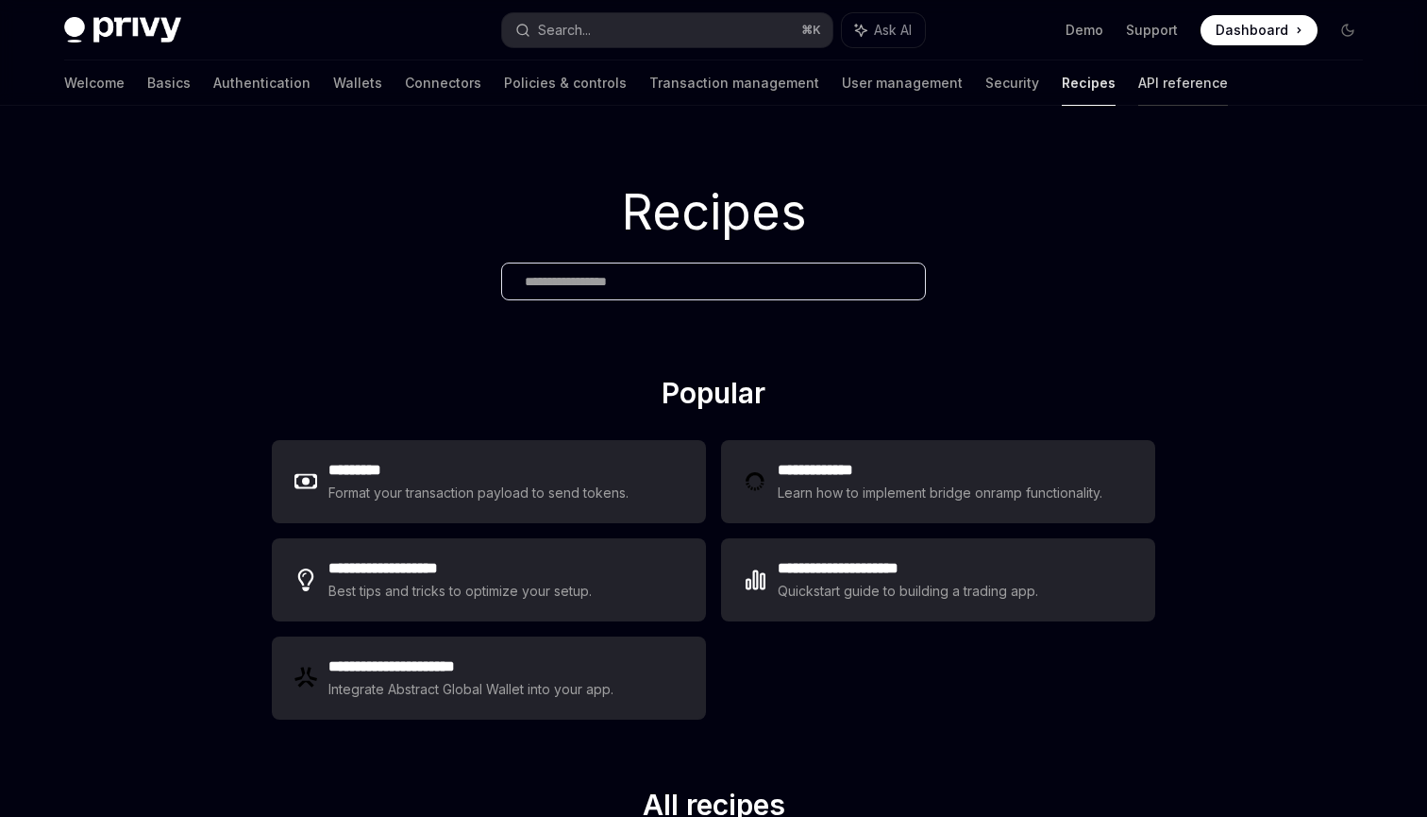 This screenshot has height=817, width=1427. What do you see at coordinates (1085, 30) in the screenshot?
I see `a: Demo` at bounding box center [1085, 30].